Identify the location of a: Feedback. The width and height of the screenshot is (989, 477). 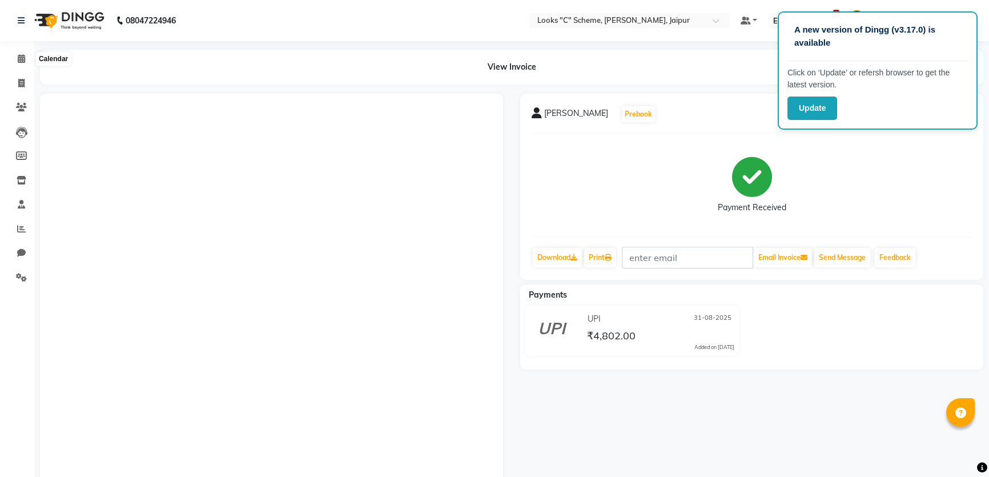
(895, 257).